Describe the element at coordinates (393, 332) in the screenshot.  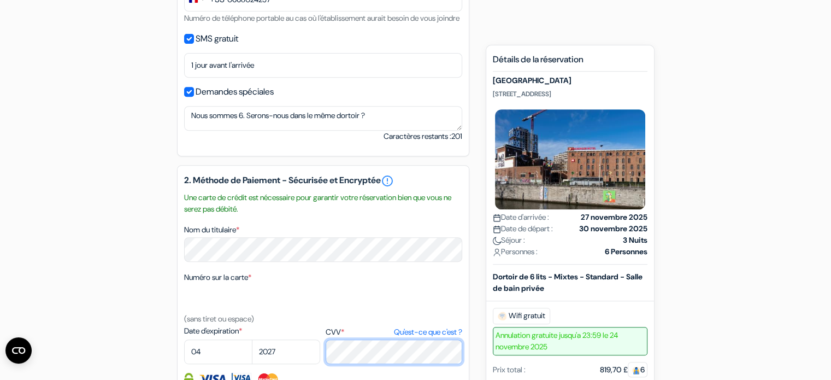
I see `label: CVV` at that location.